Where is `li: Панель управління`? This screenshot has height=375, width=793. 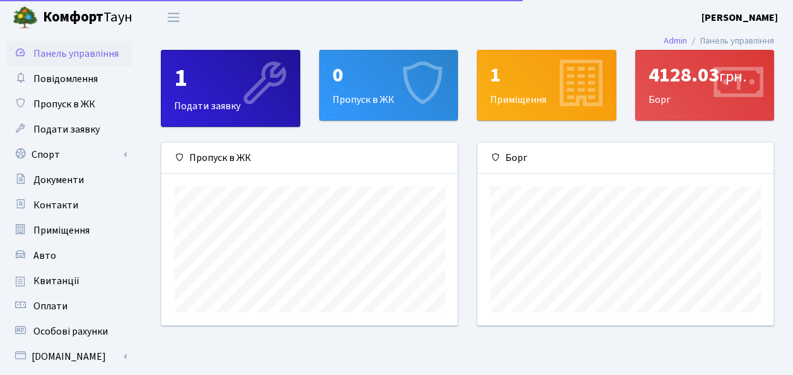 li: Панель управління is located at coordinates (731, 41).